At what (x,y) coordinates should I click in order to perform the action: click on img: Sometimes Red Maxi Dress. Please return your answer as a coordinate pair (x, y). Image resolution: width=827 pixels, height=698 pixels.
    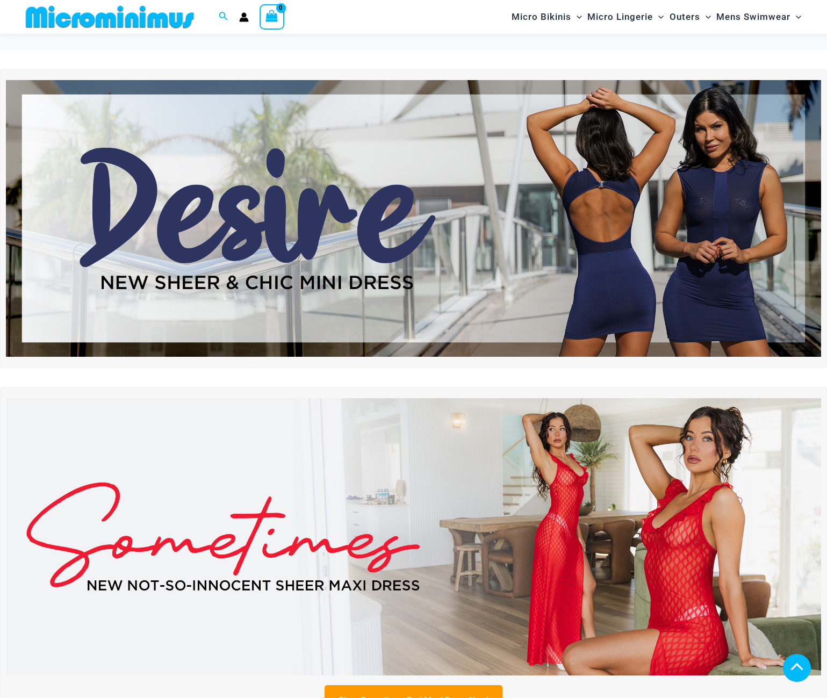
    Looking at the image, I should click on (413, 537).